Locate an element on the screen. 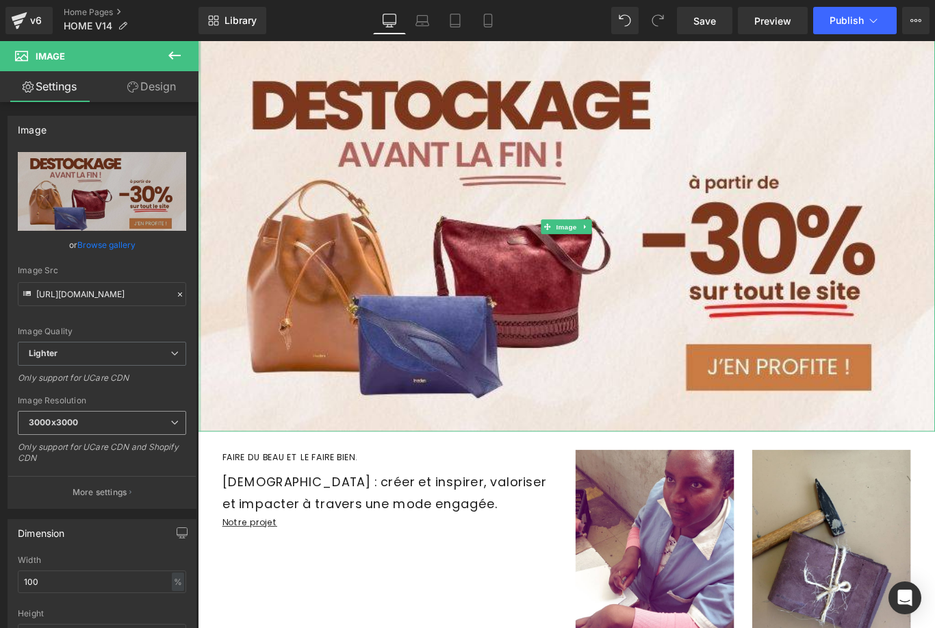  input: auto is located at coordinates (102, 581).